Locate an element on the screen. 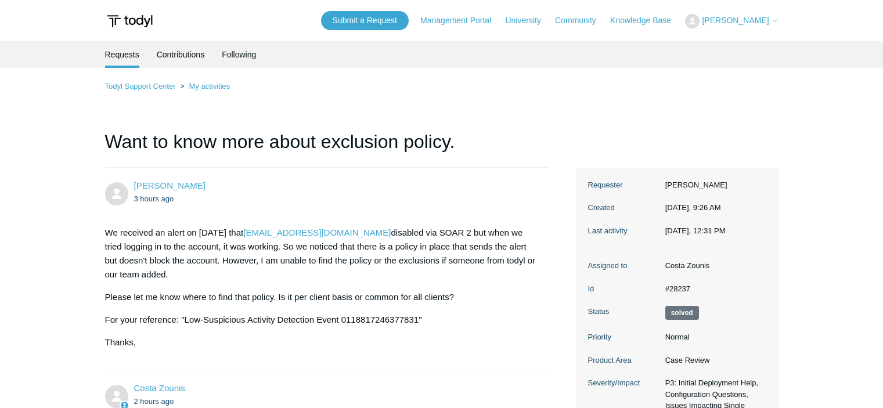 The width and height of the screenshot is (883, 408). h1: Want to know more about exclusion policy. is located at coordinates (327, 147).